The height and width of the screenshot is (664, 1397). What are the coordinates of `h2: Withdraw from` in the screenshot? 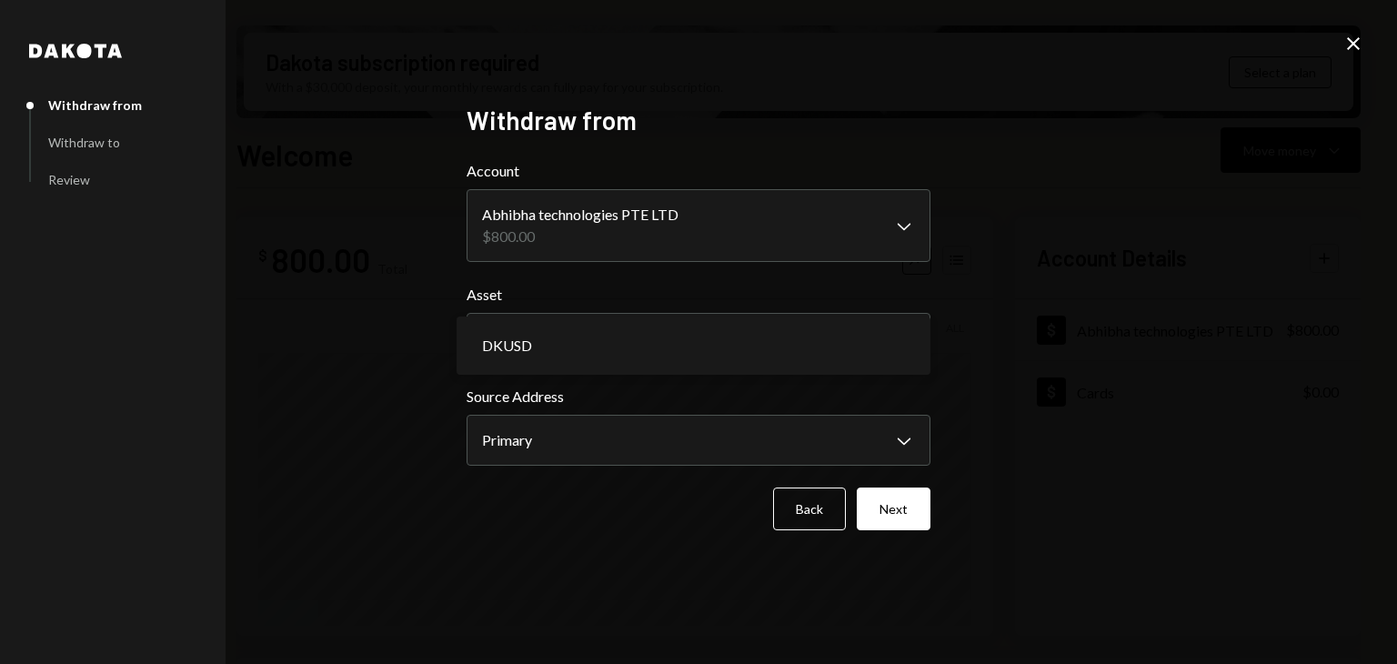 It's located at (699, 120).